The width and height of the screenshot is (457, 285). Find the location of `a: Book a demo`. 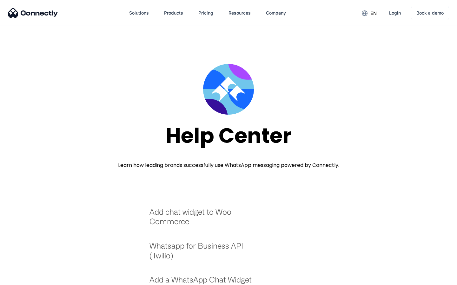

a: Book a demo is located at coordinates (430, 13).